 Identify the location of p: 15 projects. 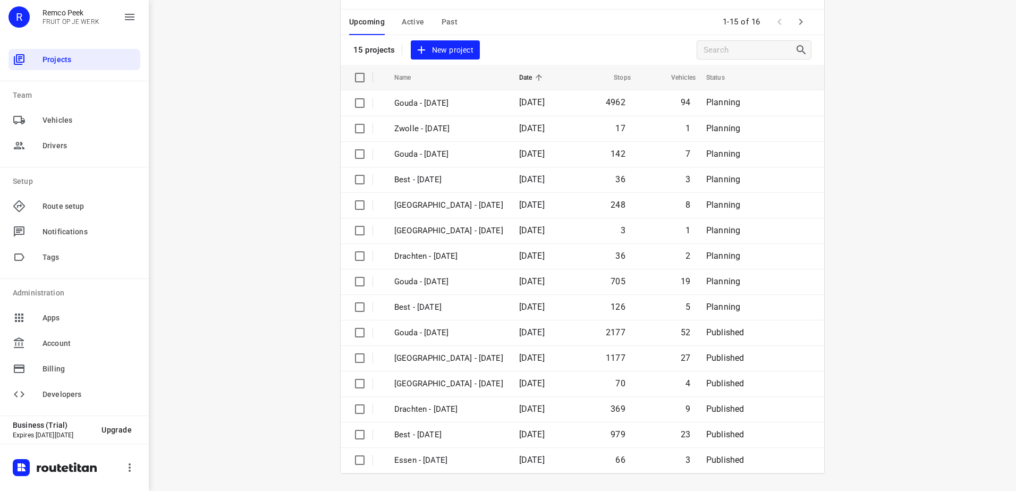
(374, 50).